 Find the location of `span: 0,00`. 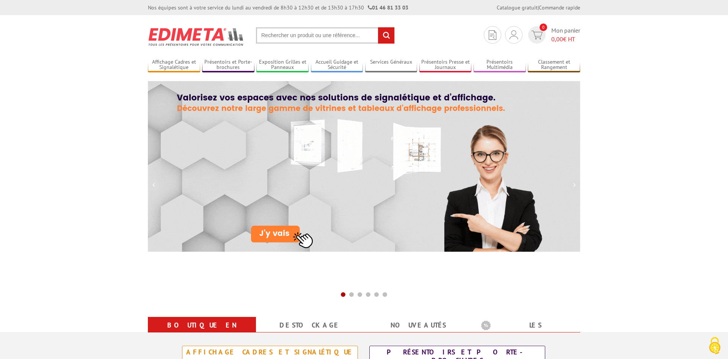

span: 0,00 is located at coordinates (557, 39).